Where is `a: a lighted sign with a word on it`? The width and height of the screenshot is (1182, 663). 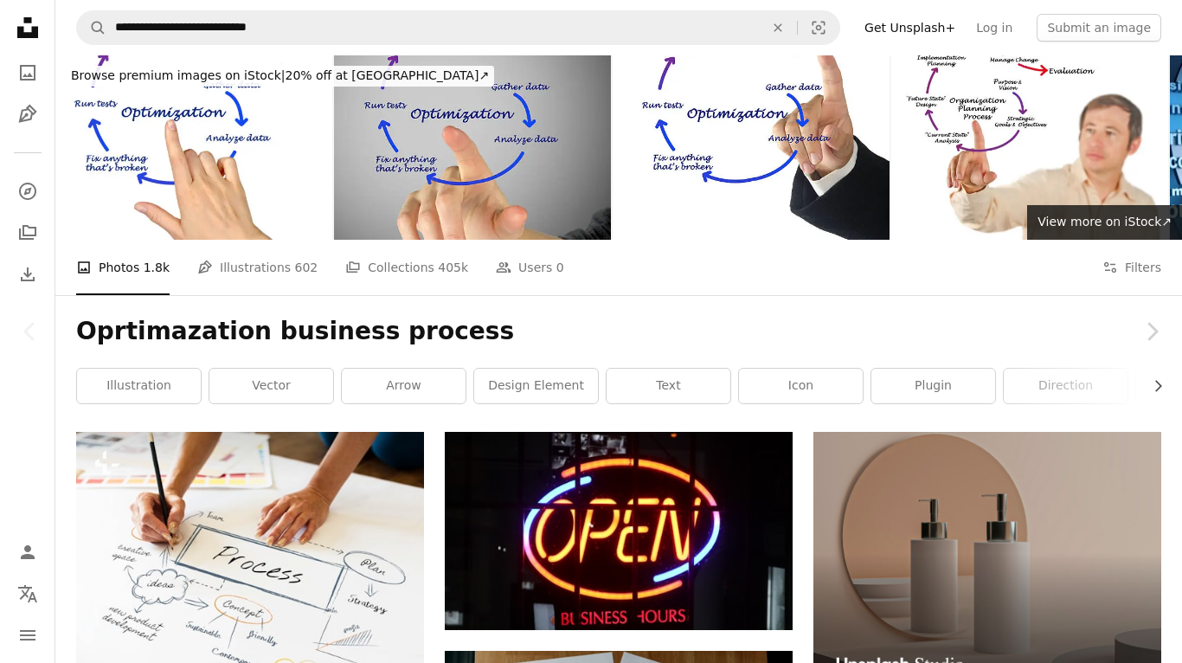 a: a lighted sign with a word on it is located at coordinates (619, 530).